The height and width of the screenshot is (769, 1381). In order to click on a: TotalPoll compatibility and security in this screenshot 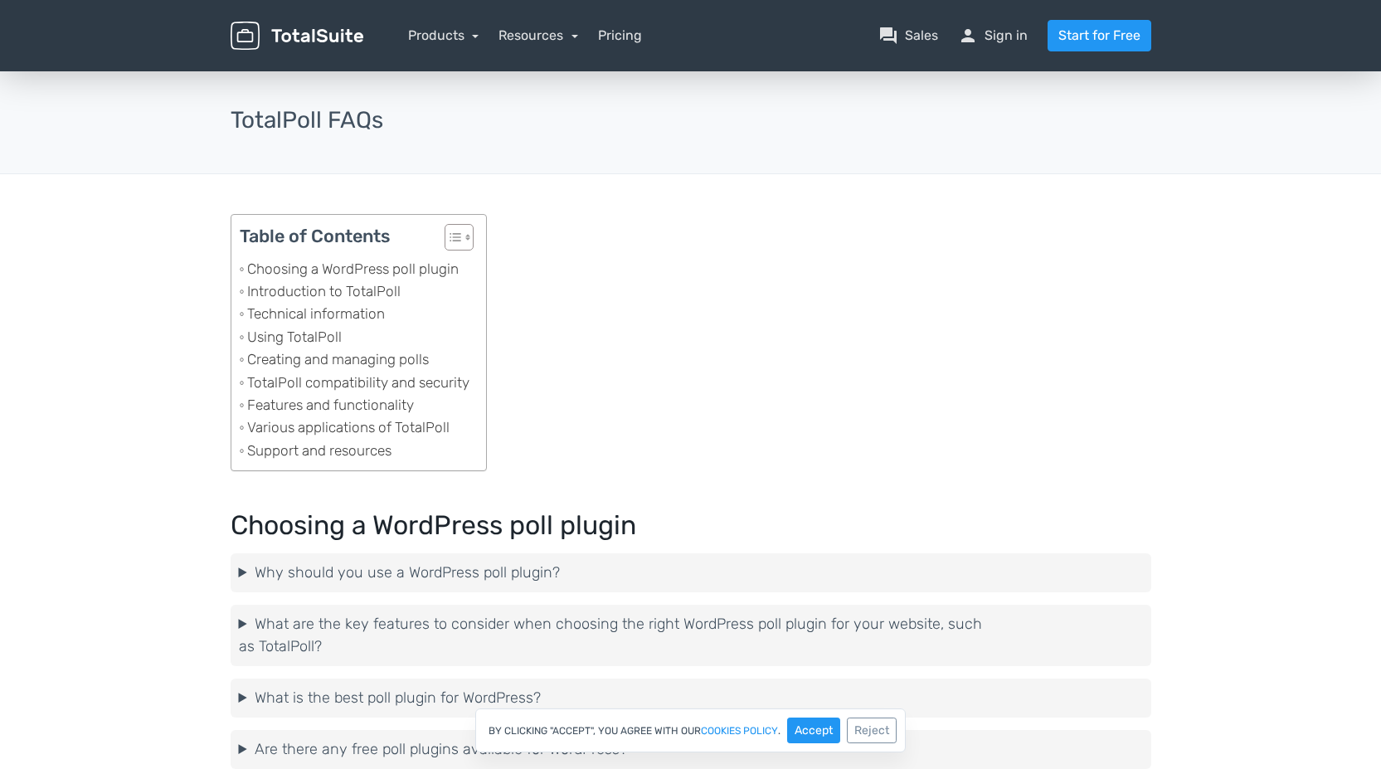, I will do `click(354, 382)`.